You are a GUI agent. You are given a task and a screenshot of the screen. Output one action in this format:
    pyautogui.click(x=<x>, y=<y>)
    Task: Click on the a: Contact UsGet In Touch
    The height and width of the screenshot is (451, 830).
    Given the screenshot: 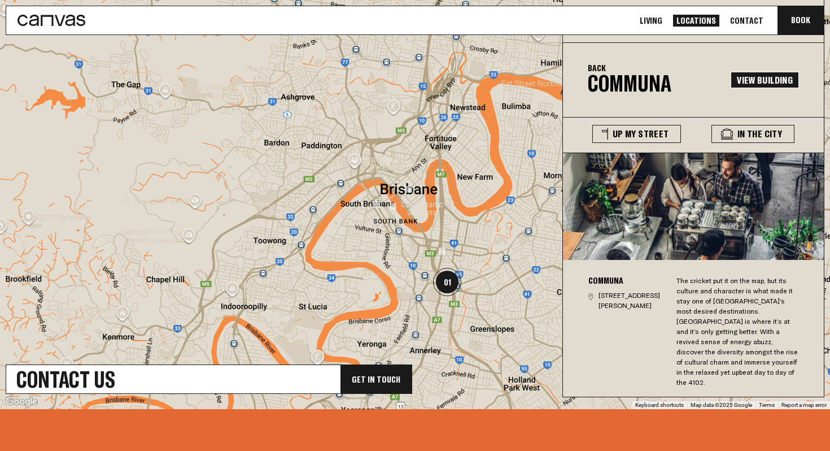 What is the action you would take?
    pyautogui.click(x=209, y=379)
    